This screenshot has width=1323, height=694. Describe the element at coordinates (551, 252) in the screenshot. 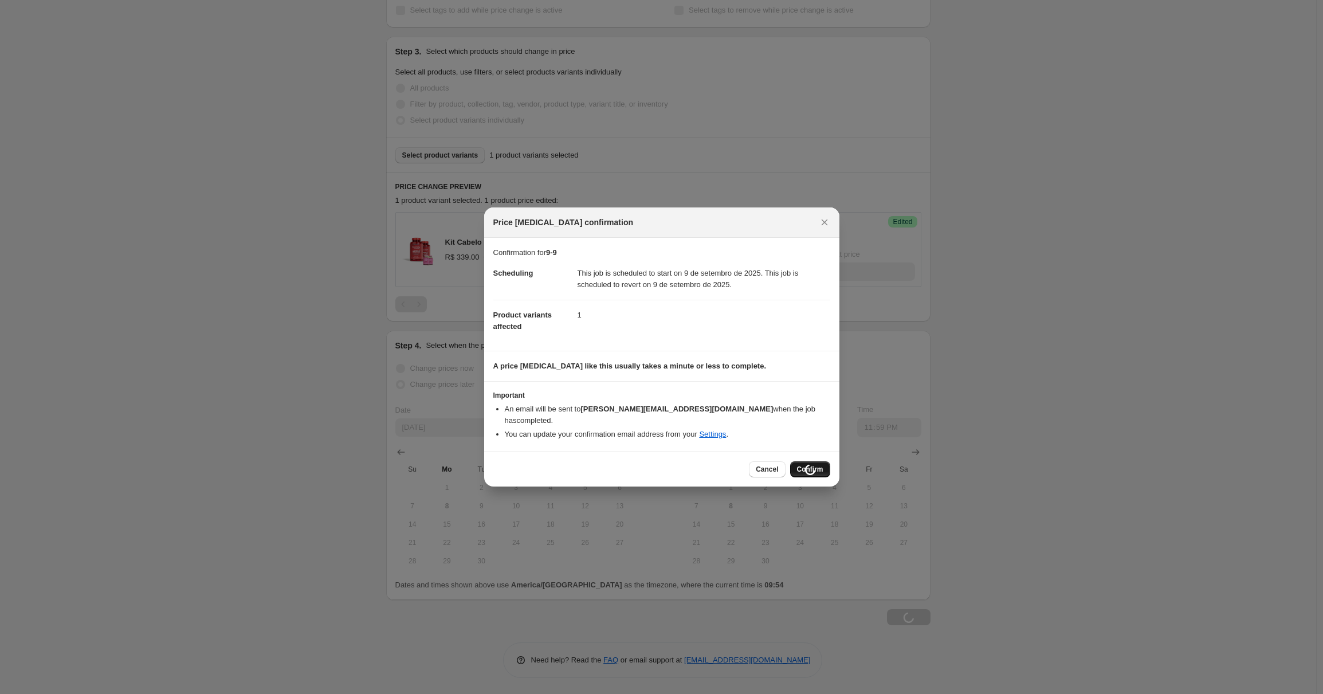

I see `b: 9-9` at that location.